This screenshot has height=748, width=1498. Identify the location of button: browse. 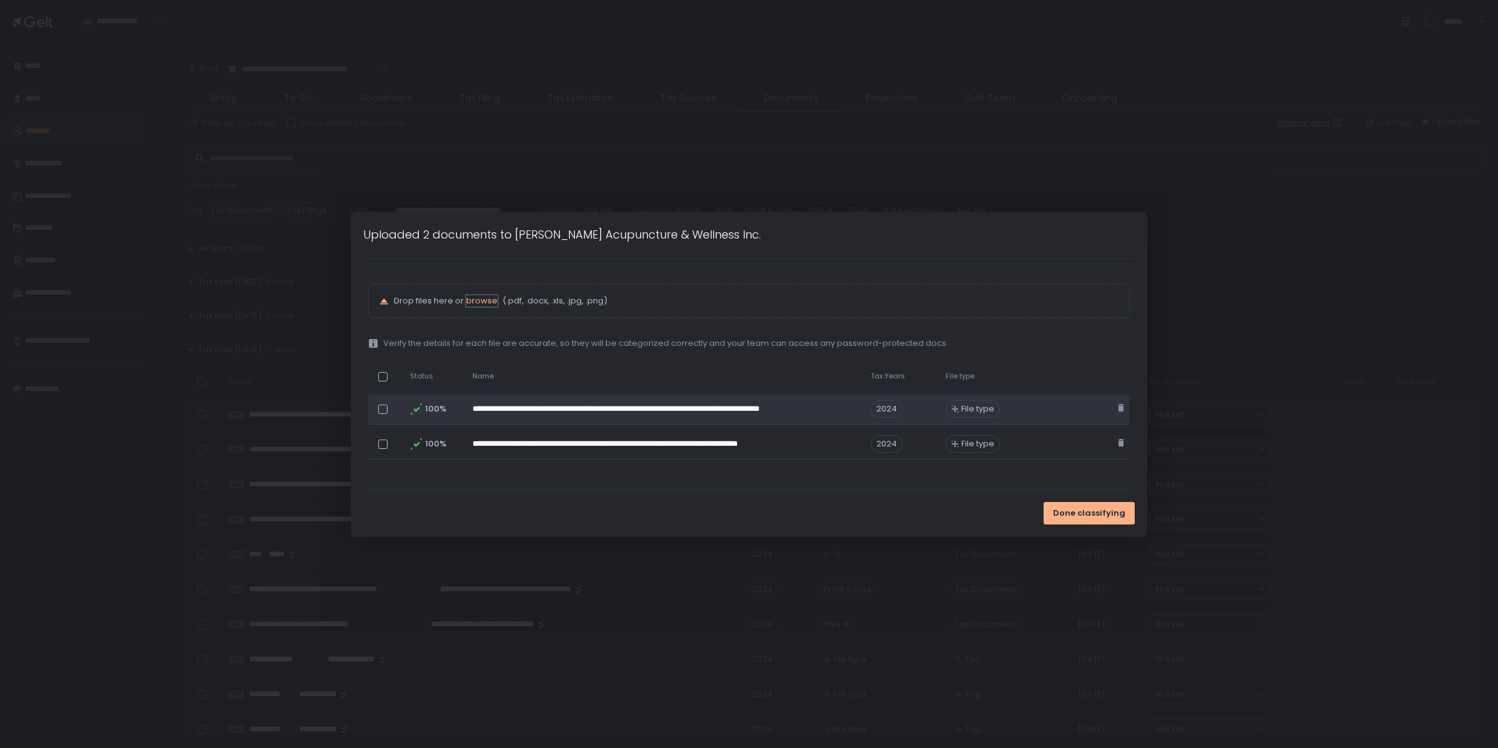
(482, 301).